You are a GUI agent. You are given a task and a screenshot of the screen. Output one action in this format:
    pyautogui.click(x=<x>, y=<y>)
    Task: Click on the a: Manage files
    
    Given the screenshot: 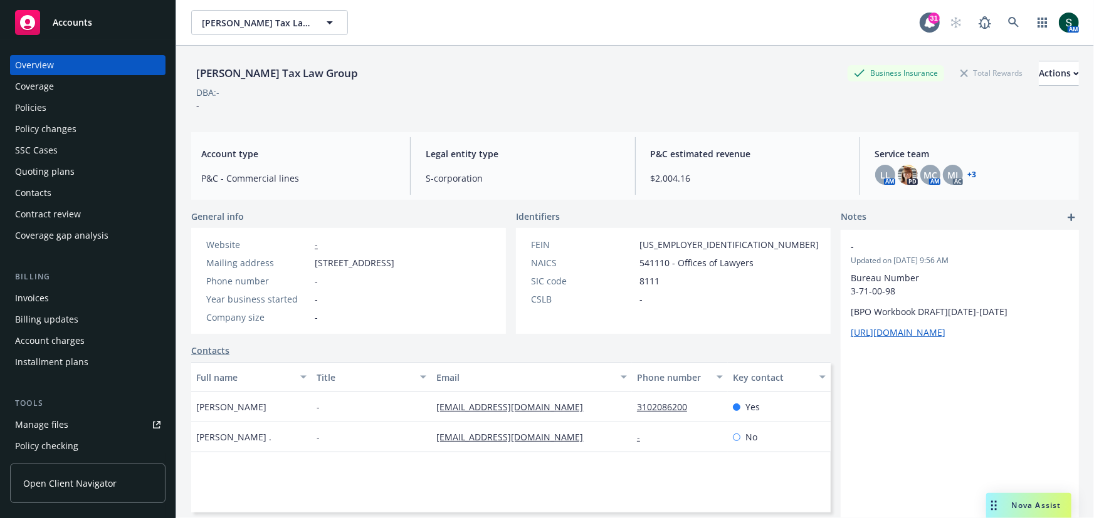 What is the action you would take?
    pyautogui.click(x=88, y=425)
    